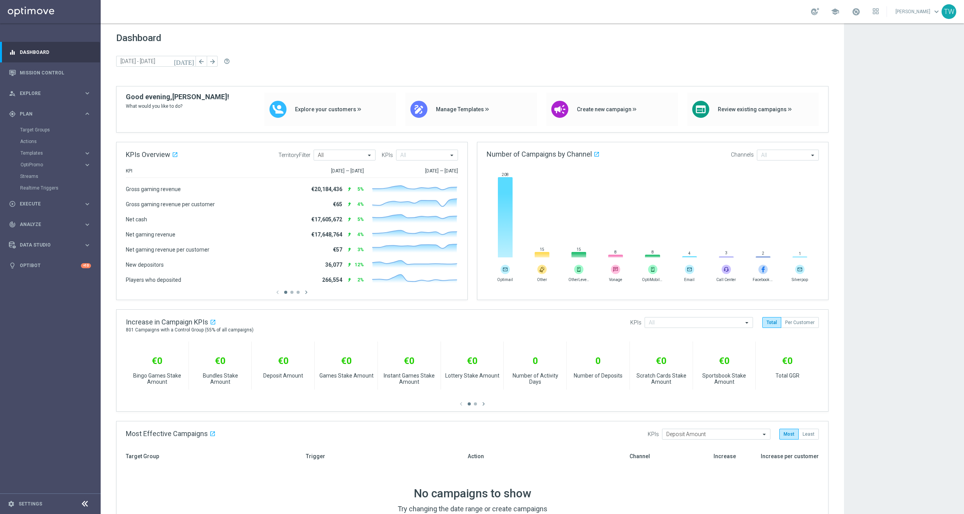  I want to click on button: OptiPromo keyboard_arrow_right, so click(56, 165).